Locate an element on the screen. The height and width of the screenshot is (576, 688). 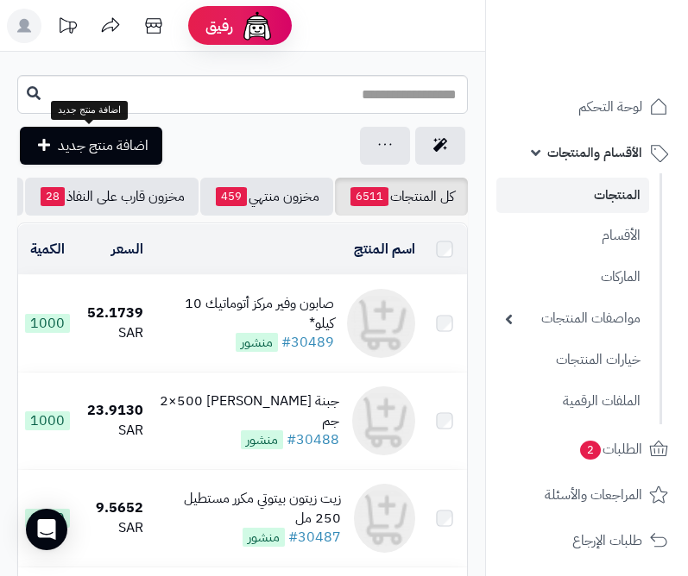
a: الماركات is located at coordinates (572, 277).